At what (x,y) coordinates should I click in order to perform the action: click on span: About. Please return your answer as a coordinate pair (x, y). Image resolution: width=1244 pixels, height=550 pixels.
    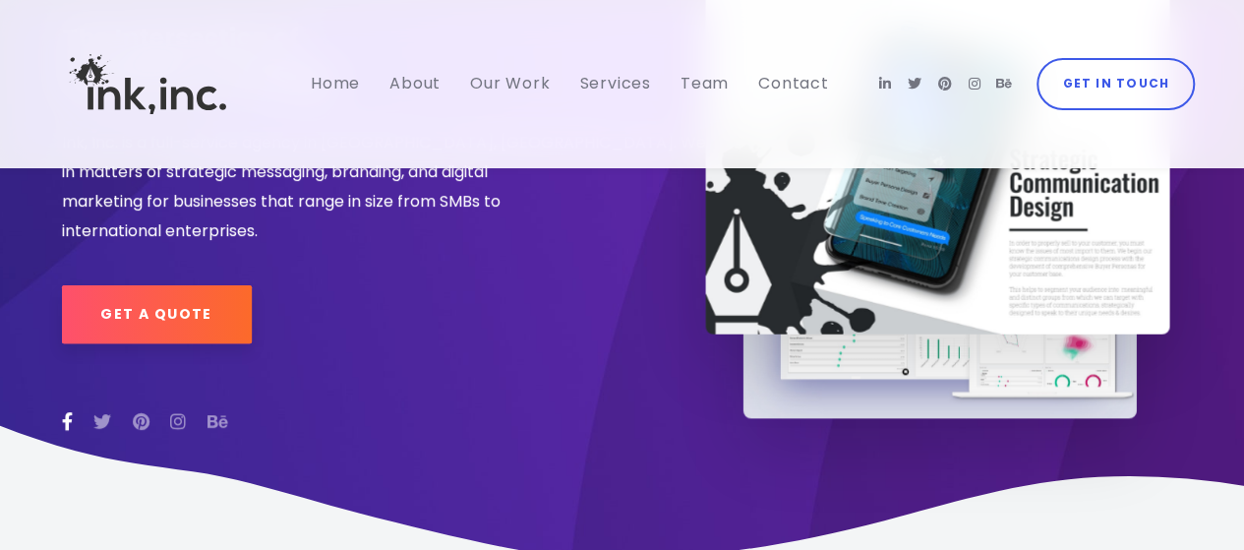
    Looking at the image, I should click on (415, 83).